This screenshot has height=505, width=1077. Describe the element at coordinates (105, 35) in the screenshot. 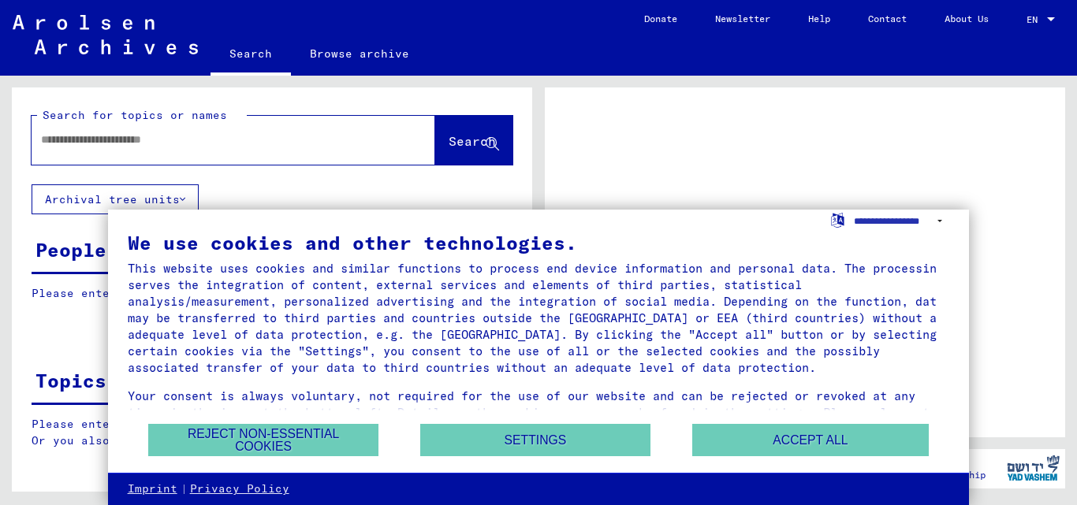

I see `img: Arolsen_neg.svg` at that location.